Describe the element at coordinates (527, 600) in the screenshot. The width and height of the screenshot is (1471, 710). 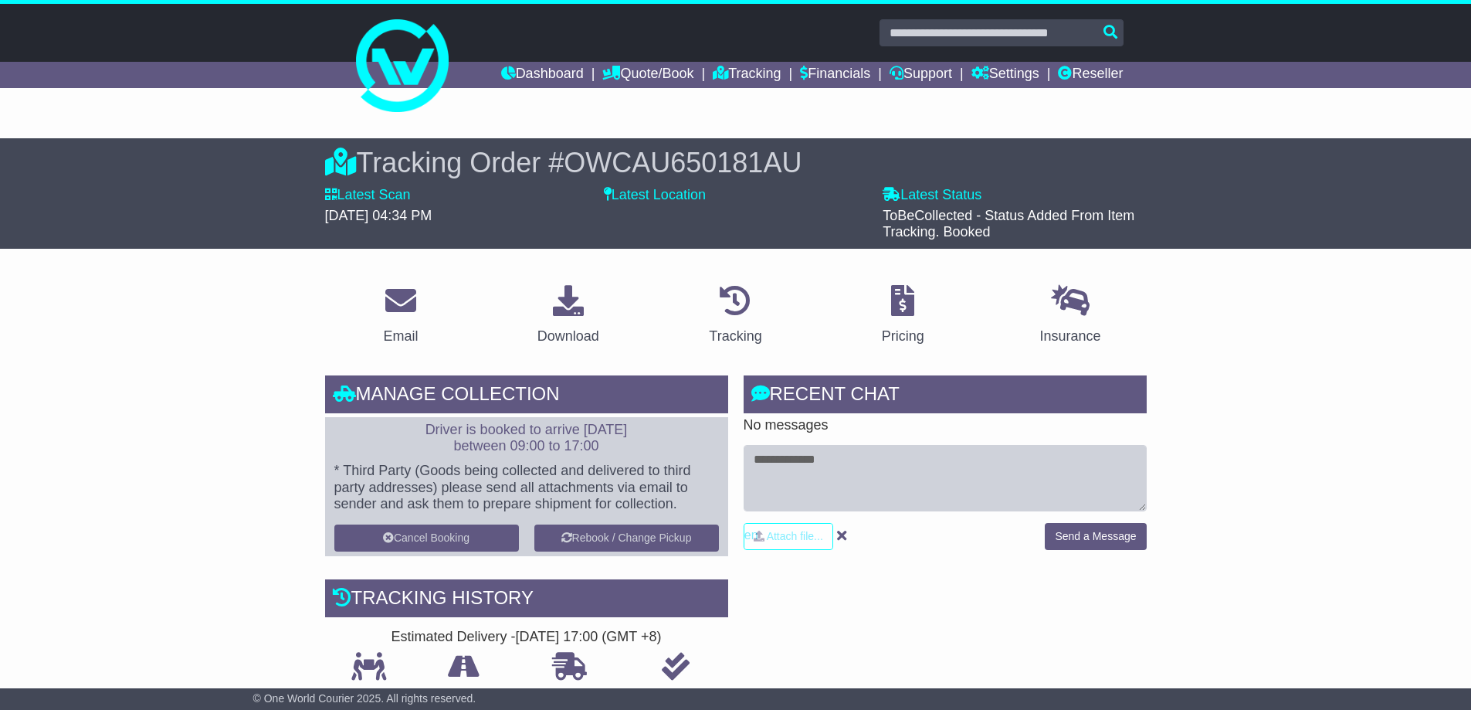
I see `div: Tracking history` at that location.